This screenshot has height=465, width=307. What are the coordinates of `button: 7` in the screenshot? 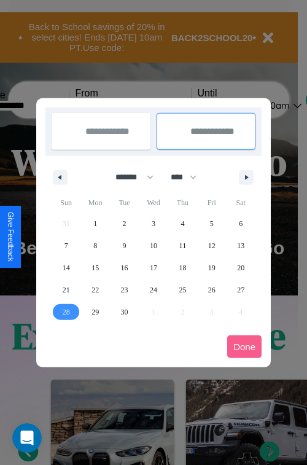 It's located at (66, 246).